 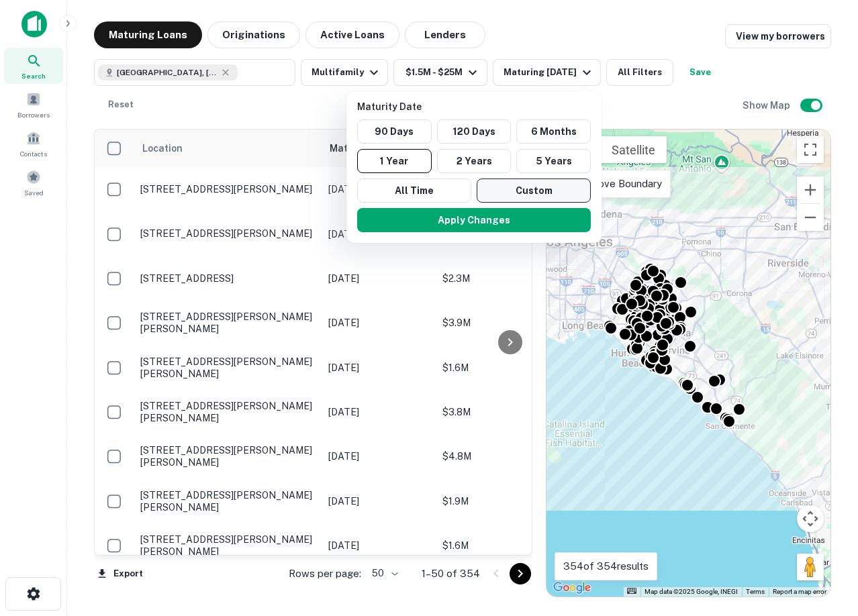 I want to click on button: Apply Changes, so click(x=474, y=220).